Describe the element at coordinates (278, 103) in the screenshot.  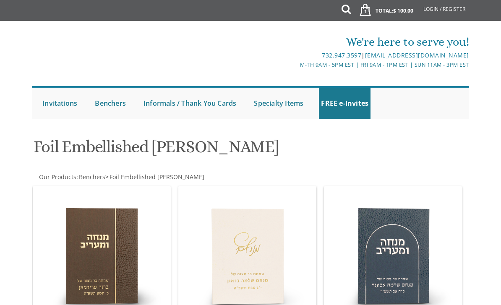
I see `a: Specialty Items` at that location.